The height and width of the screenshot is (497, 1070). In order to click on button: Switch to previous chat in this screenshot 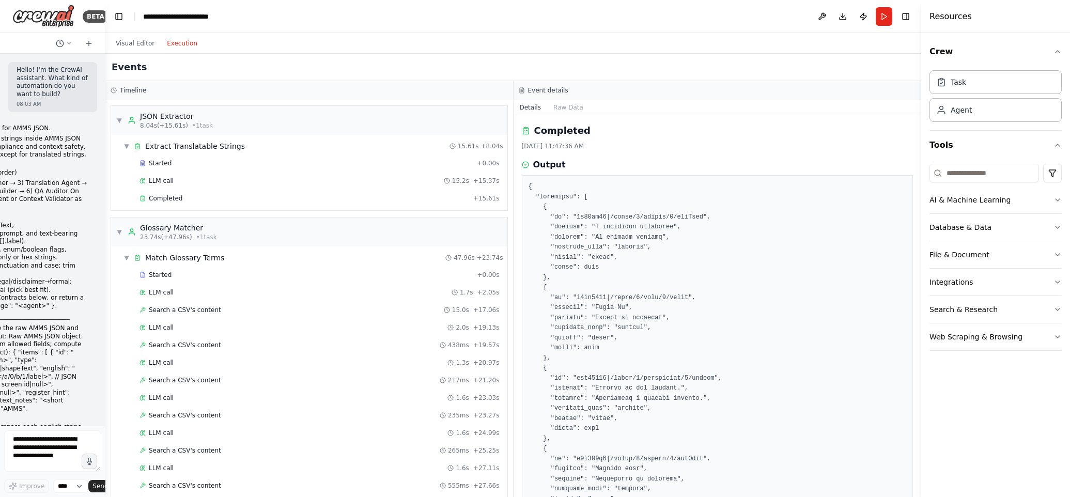, I will do `click(64, 43)`.